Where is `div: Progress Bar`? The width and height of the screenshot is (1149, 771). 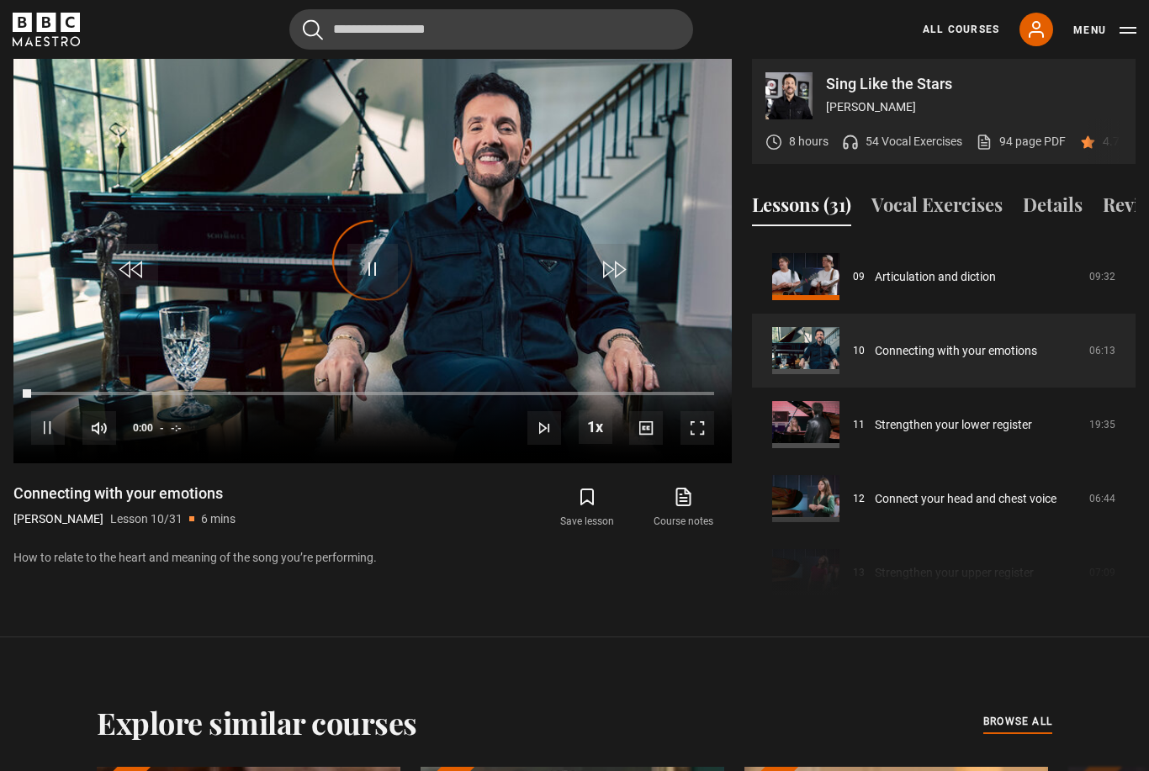 div: Progress Bar is located at coordinates (373, 394).